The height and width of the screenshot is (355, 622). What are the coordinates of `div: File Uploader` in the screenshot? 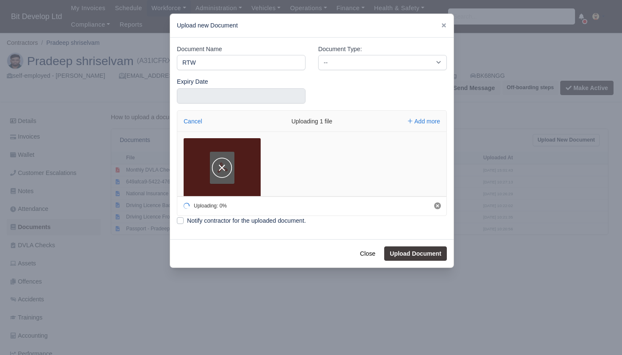 It's located at (312, 163).